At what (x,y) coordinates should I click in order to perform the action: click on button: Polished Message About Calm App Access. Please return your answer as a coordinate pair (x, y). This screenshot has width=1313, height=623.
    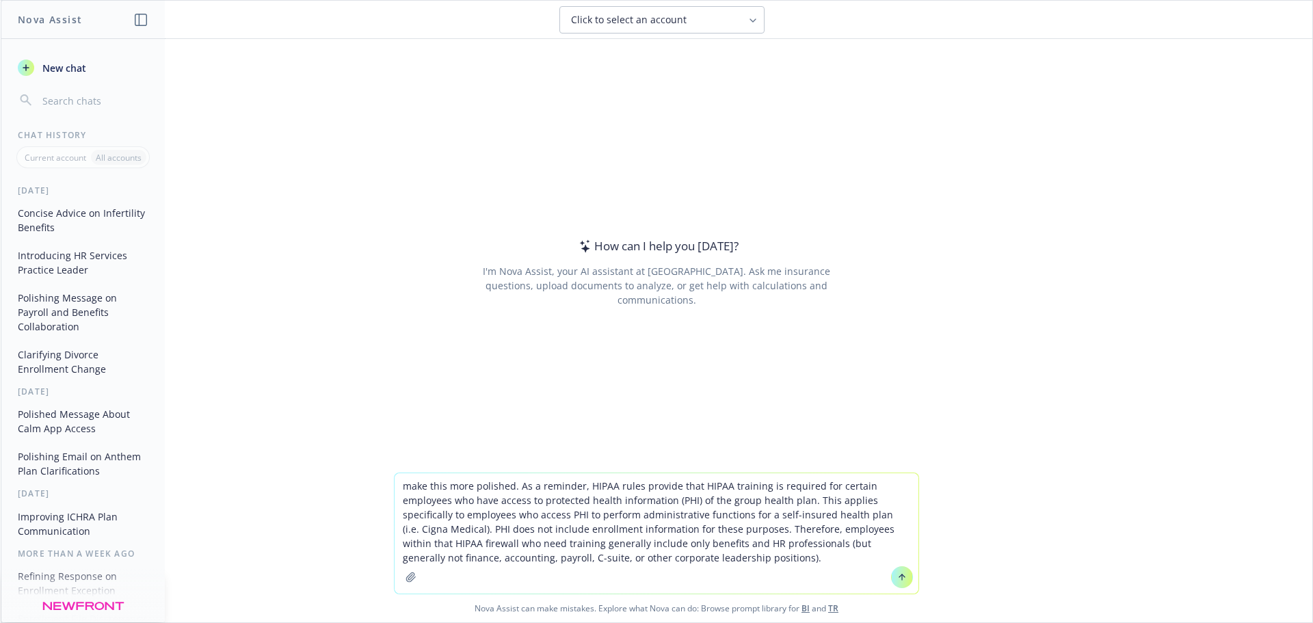
    Looking at the image, I should click on (83, 421).